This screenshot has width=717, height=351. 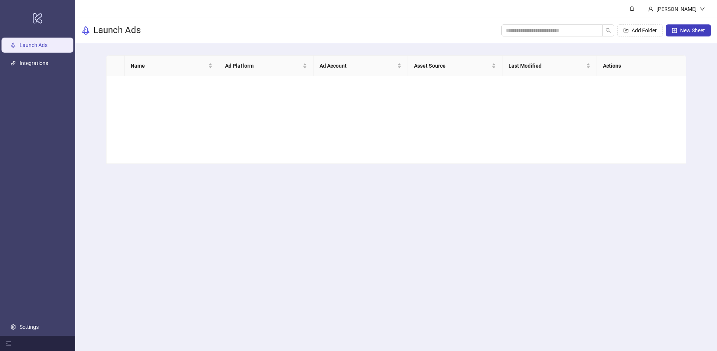 I want to click on span: user, so click(x=651, y=9).